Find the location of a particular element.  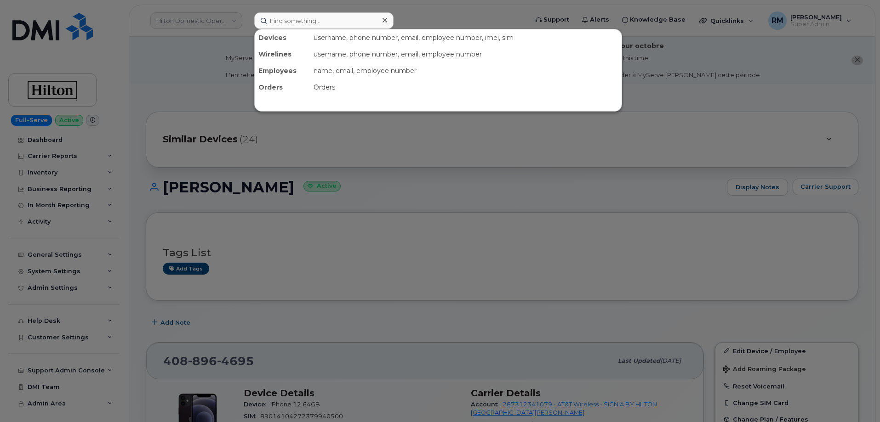

div: name, email, employee number is located at coordinates (466, 71).